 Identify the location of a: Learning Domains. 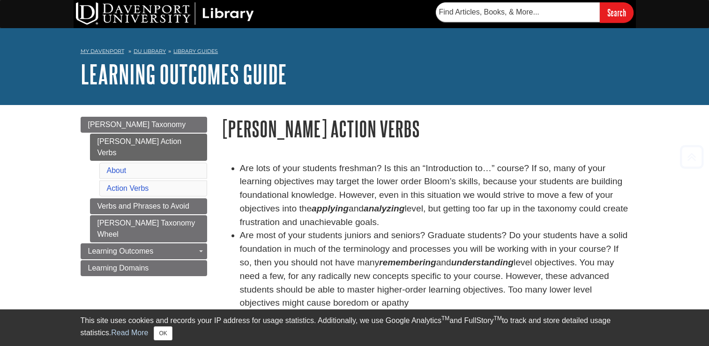
(144, 268).